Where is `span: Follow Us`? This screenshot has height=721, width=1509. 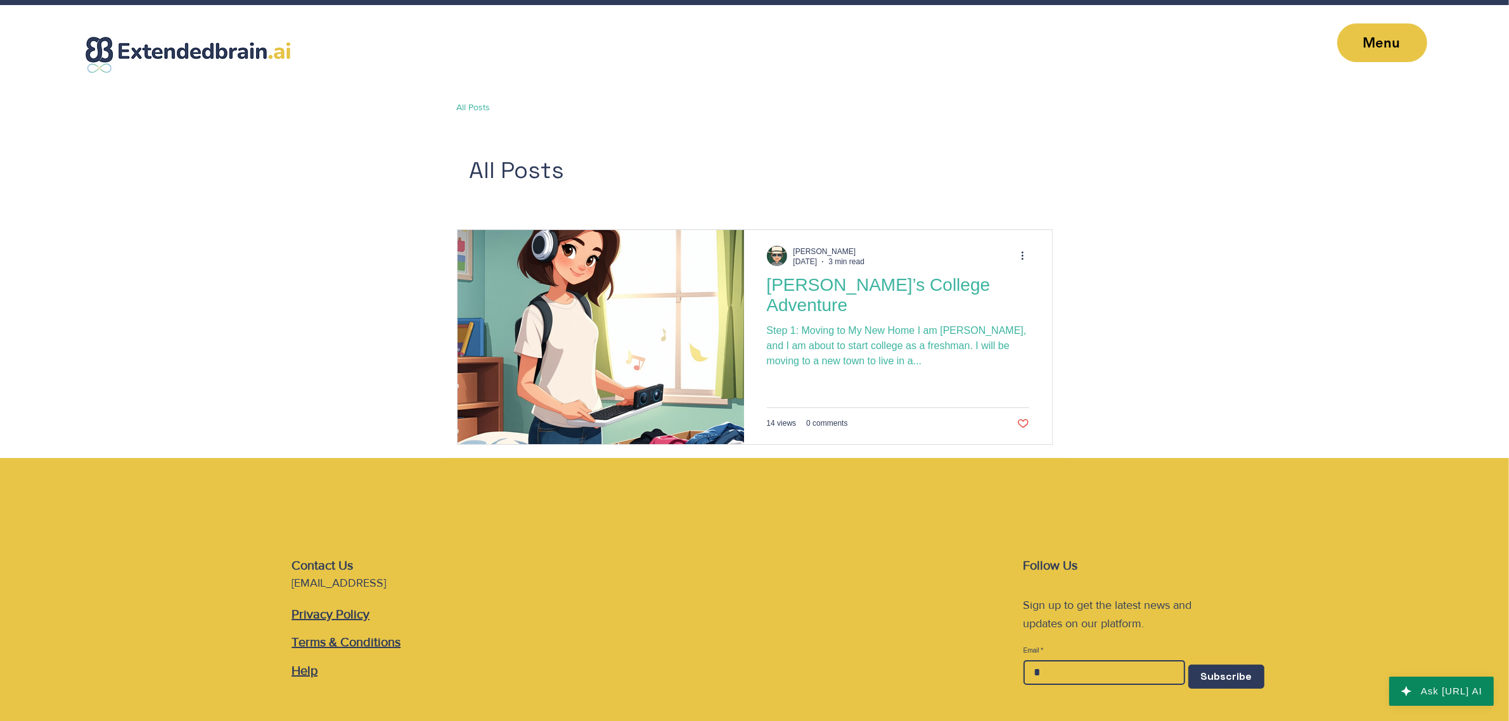
span: Follow Us is located at coordinates (1051, 565).